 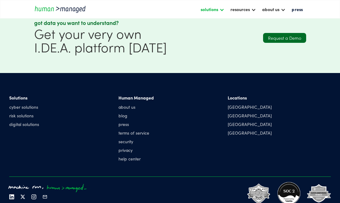 What do you see at coordinates (24, 98) in the screenshot?
I see `div: Solutions` at bounding box center [24, 98].